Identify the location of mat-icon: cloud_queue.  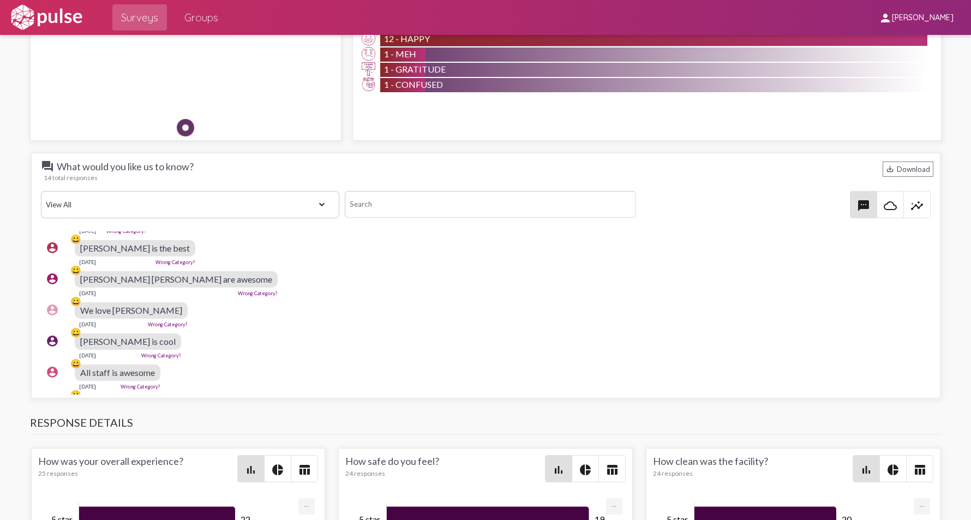
(890, 206).